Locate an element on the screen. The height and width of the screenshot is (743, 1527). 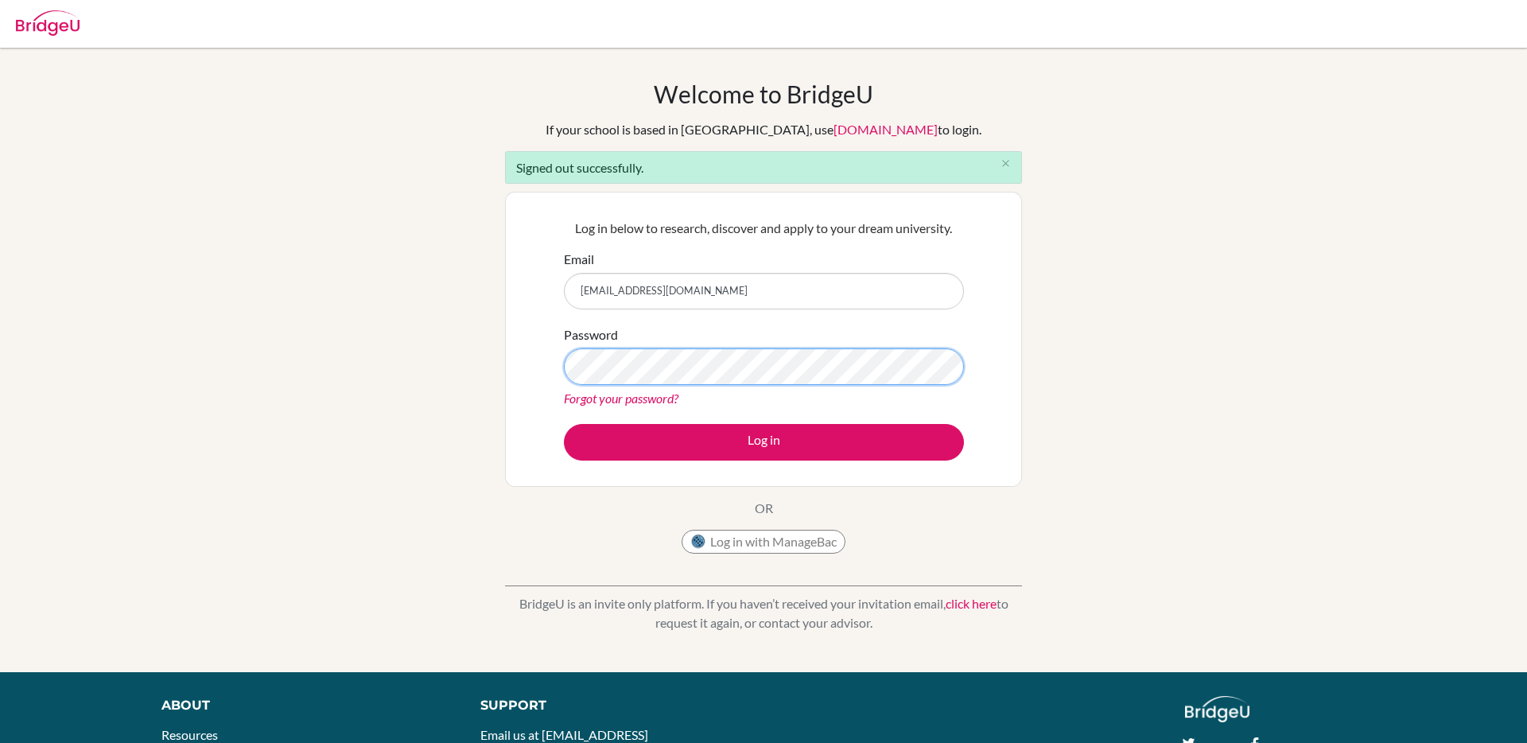
label: Password is located at coordinates (591, 335).